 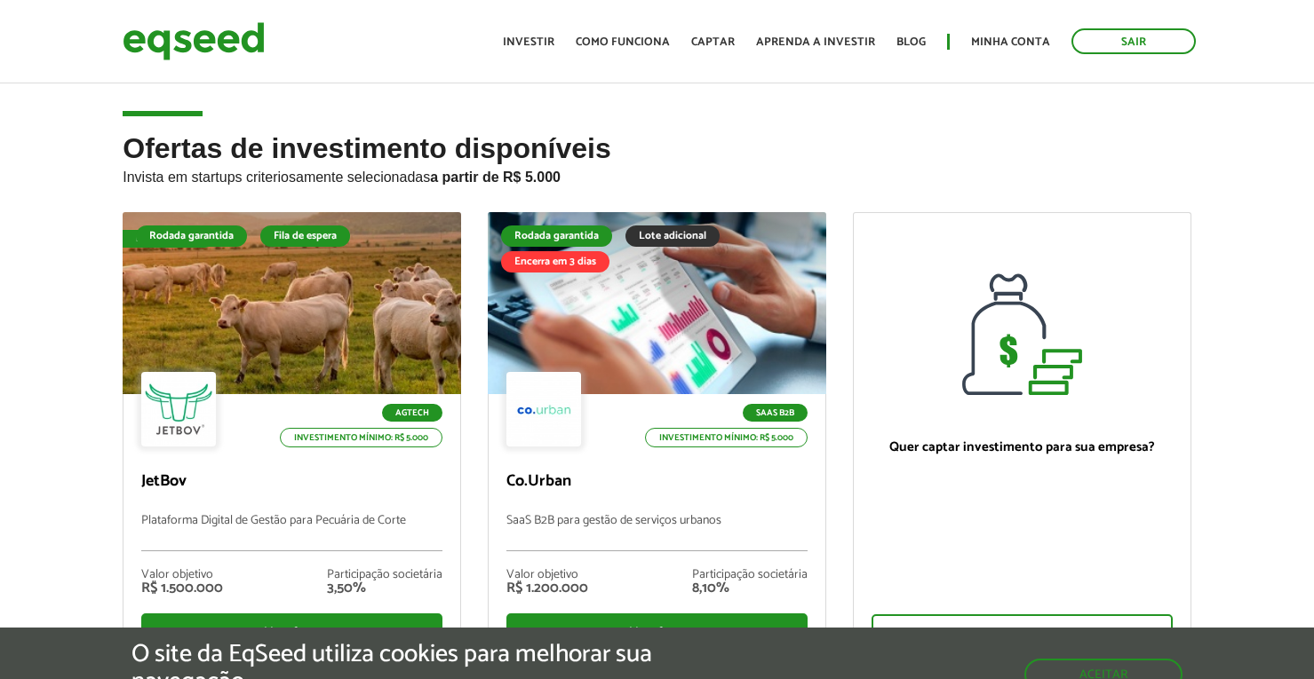 What do you see at coordinates (194, 41) in the screenshot?
I see `img: EqSeed` at bounding box center [194, 41].